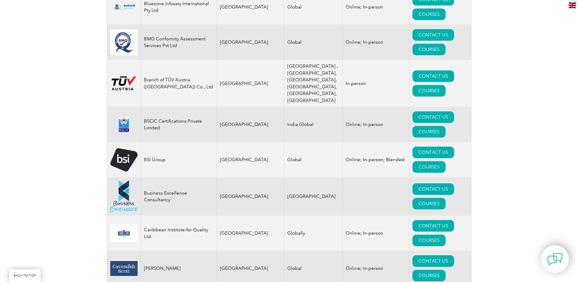  What do you see at coordinates (179, 125) in the screenshot?
I see `td: BSCIC Certifications Private Limited` at bounding box center [179, 125].